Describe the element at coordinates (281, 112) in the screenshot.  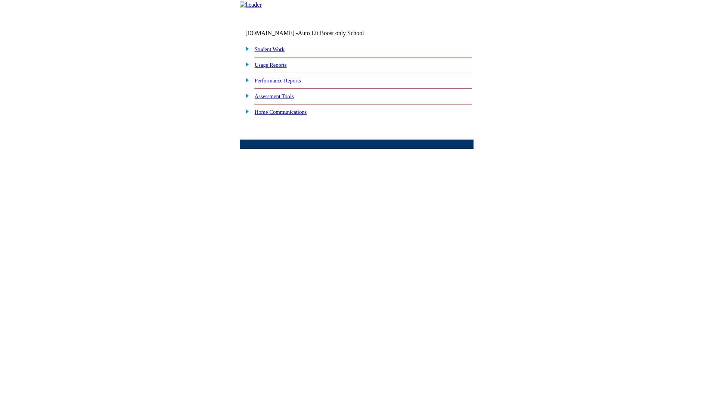
I see `a: Home Communications` at that location.